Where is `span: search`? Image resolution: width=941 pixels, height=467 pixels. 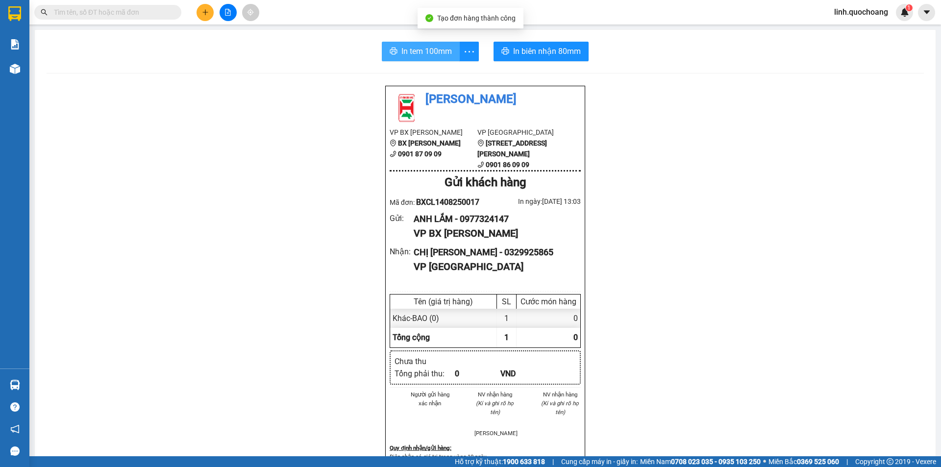 span: search is located at coordinates (44, 12).